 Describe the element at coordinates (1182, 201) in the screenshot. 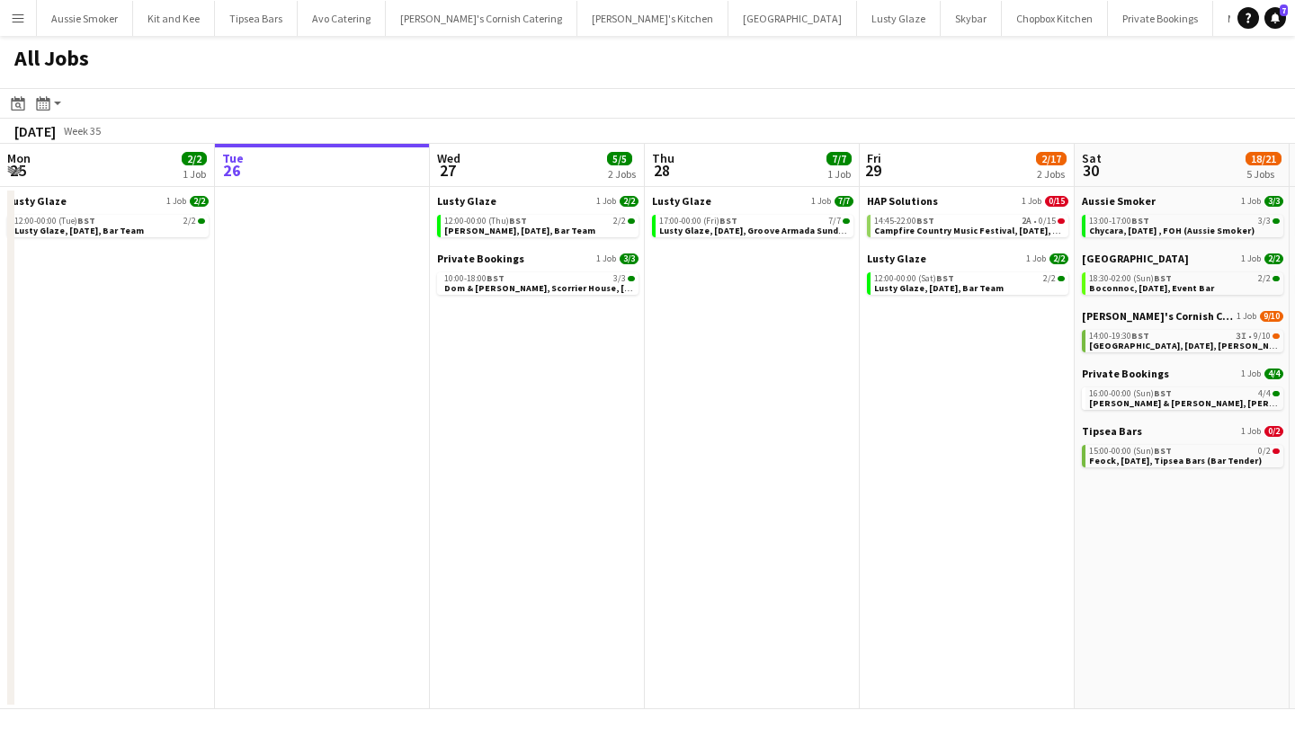

I see `a: Aussie Smoker1 Job3/3` at that location.